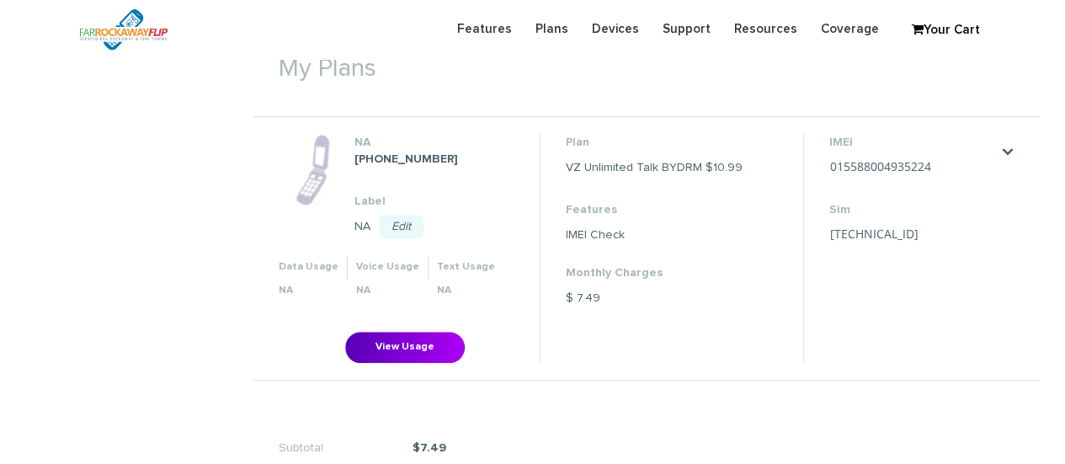  What do you see at coordinates (654, 167) in the screenshot?
I see `dd: VZ Unlimited Talk BYDRM $10.99` at bounding box center [654, 167].